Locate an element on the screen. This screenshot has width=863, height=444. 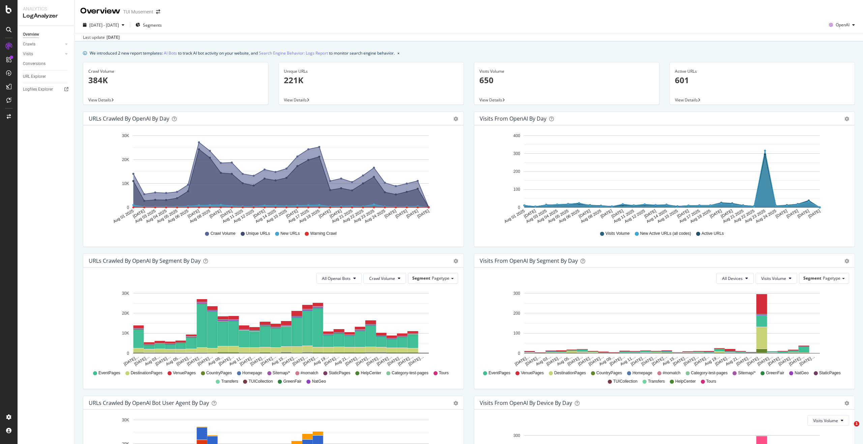
span: StaticPages is located at coordinates (830, 373).